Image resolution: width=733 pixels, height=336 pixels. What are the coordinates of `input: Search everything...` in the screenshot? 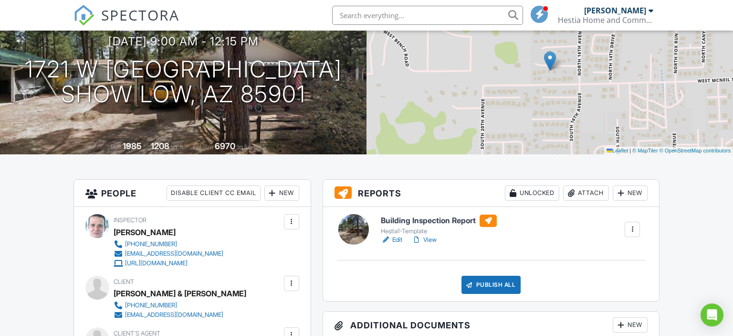 It's located at (428, 15).